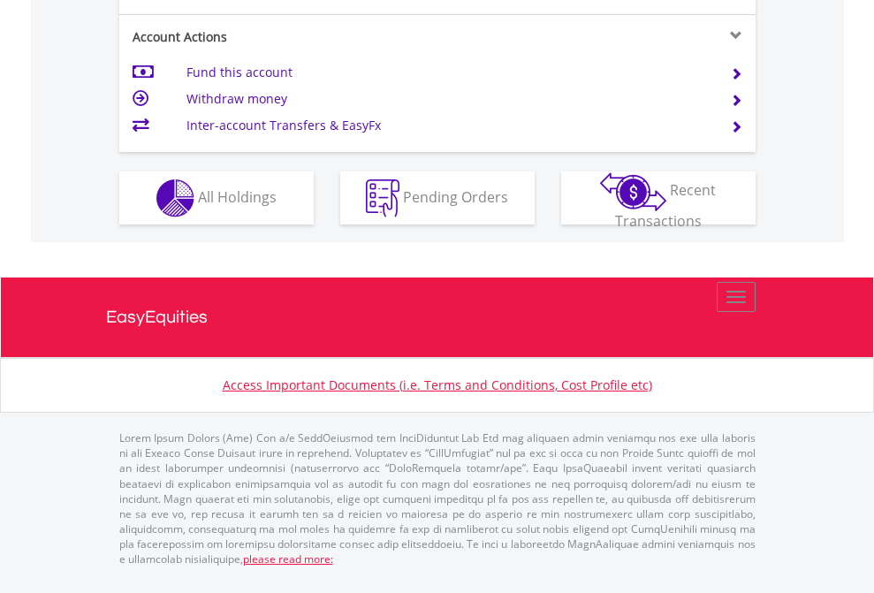 The image size is (874, 593). What do you see at coordinates (447, 125) in the screenshot?
I see `td: Inter-account Transfers & EasyFx` at bounding box center [447, 125].